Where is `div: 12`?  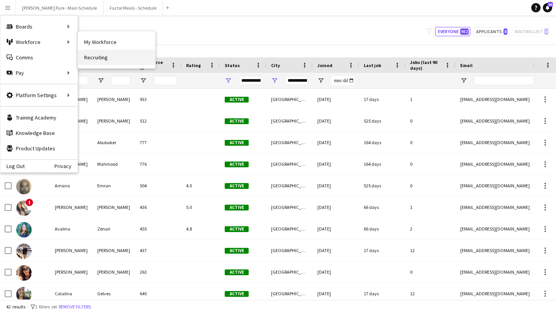
div: 12 is located at coordinates (430, 250).